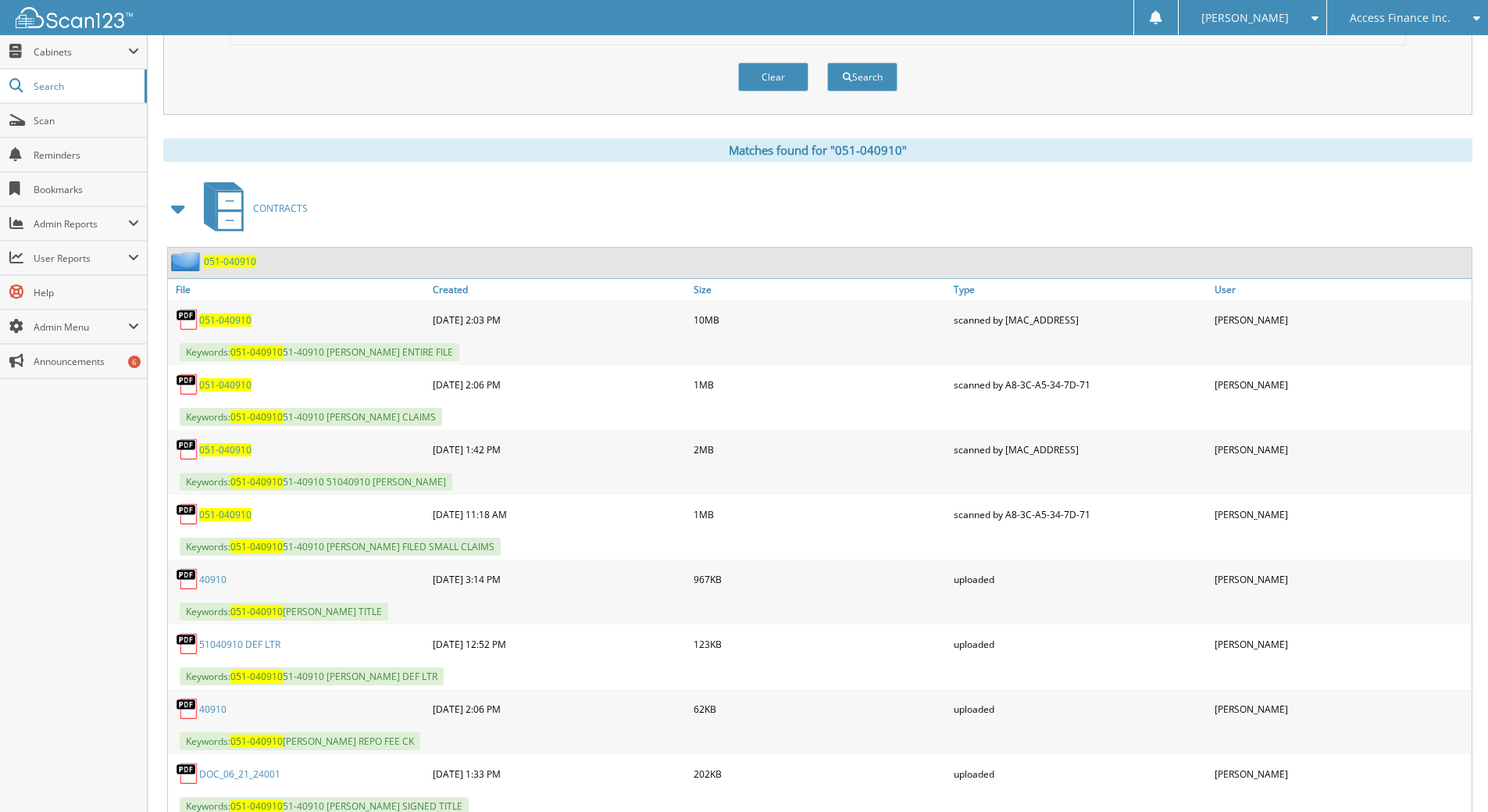  Describe the element at coordinates (559, 289) in the screenshot. I see `a: Created` at that location.